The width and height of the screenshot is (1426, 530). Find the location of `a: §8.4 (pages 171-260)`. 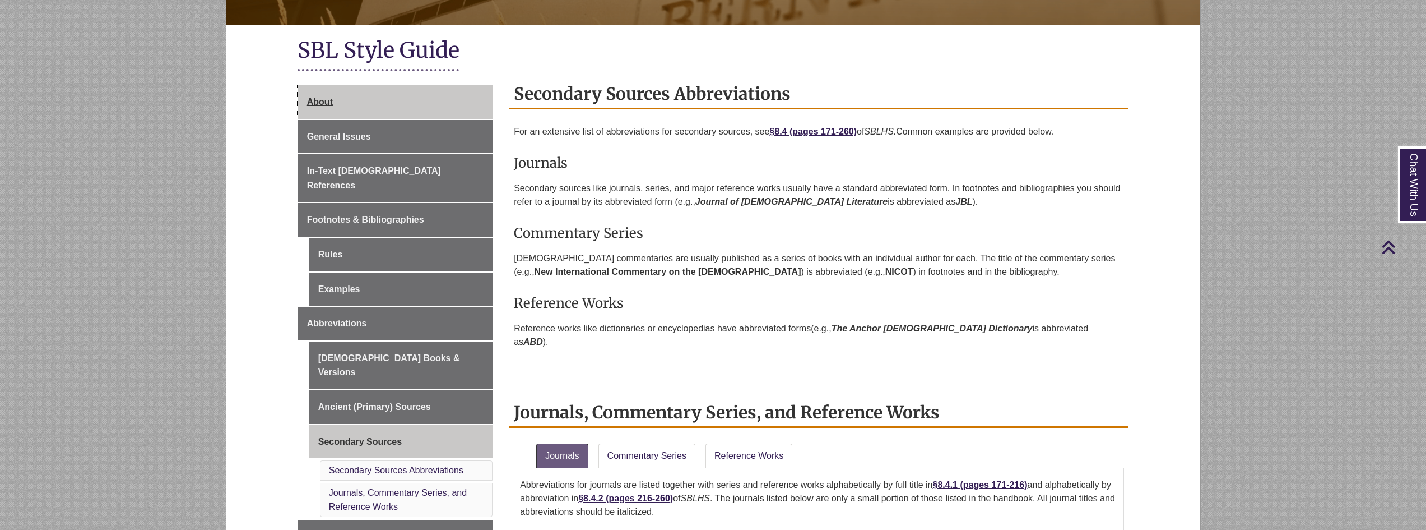

a: §8.4 (pages 171-260) is located at coordinates (813, 131).